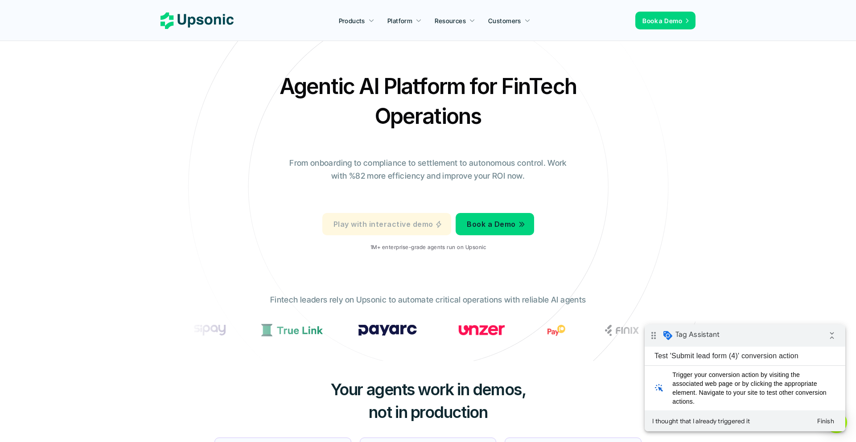 The width and height of the screenshot is (856, 442). Describe the element at coordinates (181, 97) in the screenshot. I see `button: Finish` at that location.